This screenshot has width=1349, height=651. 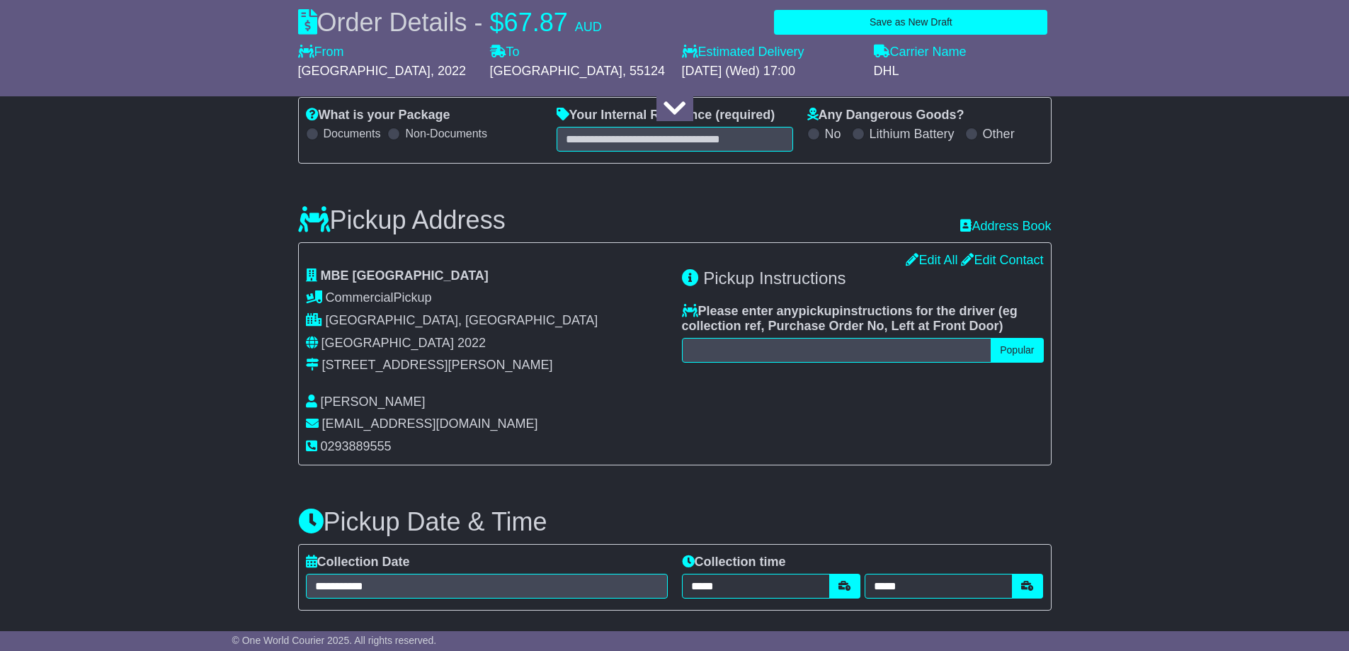 What do you see at coordinates (352, 133) in the screenshot?
I see `label: Documents` at bounding box center [352, 133].